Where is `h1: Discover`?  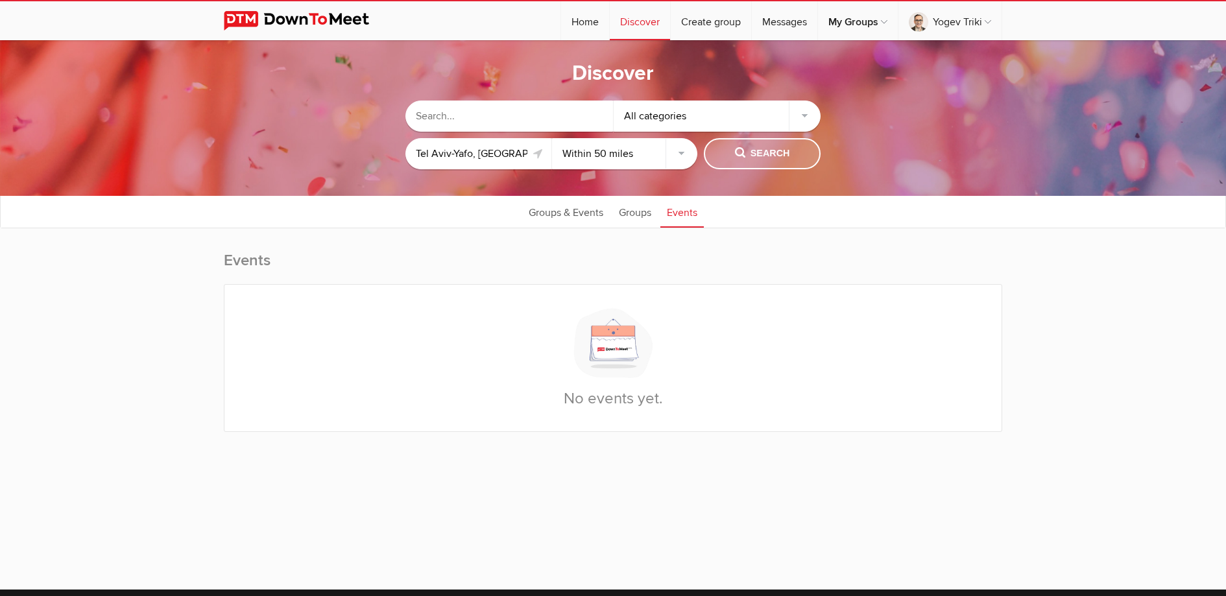 h1: Discover is located at coordinates (613, 74).